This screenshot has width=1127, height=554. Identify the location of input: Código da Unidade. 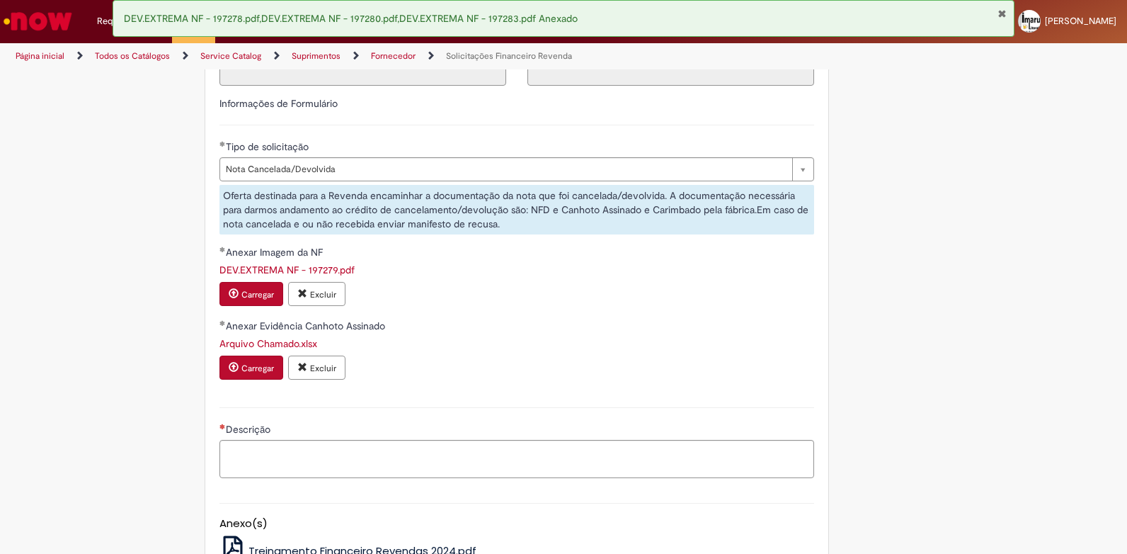
(670, 74).